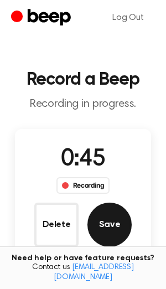  What do you see at coordinates (83, 80) in the screenshot?
I see `h1: Record a Beep` at bounding box center [83, 80].